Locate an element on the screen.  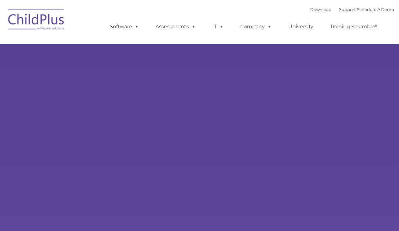
a: Support is located at coordinates (347, 9).